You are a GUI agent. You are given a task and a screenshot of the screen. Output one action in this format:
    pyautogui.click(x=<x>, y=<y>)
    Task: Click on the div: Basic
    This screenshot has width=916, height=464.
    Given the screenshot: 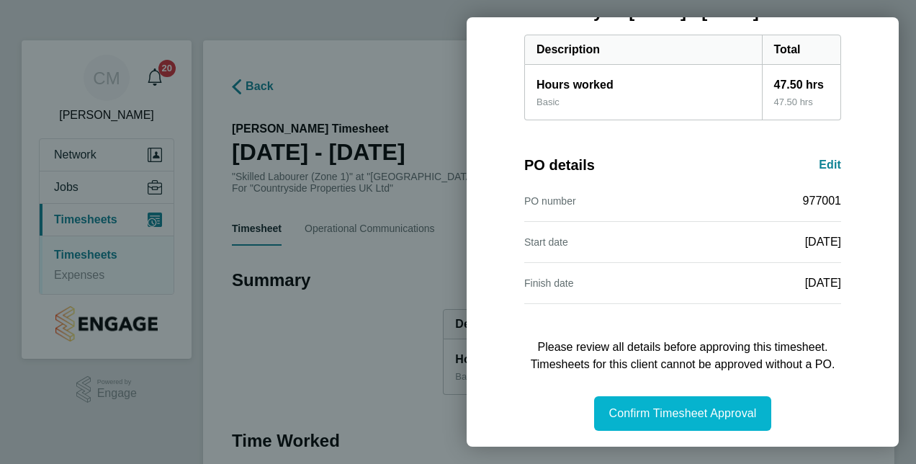 What is the action you would take?
    pyautogui.click(x=548, y=102)
    